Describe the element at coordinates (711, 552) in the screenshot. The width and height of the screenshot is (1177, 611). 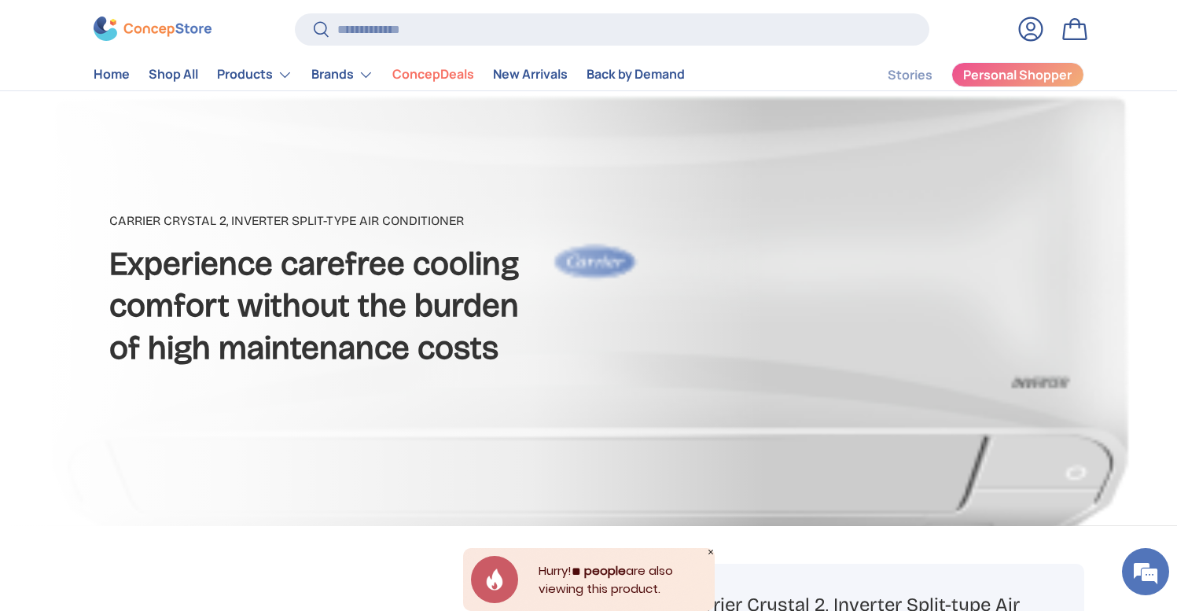
I see `div: Close` at that location.